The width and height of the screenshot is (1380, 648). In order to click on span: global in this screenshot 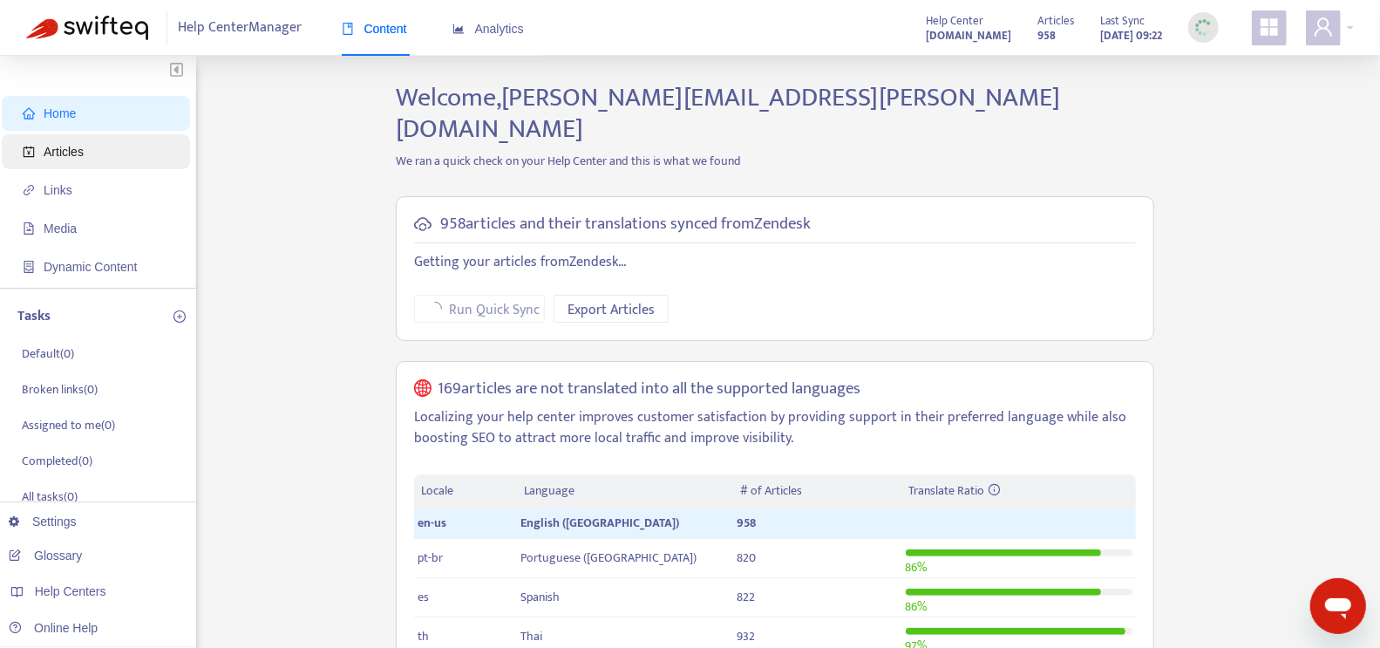, I will do `click(423, 389)`.